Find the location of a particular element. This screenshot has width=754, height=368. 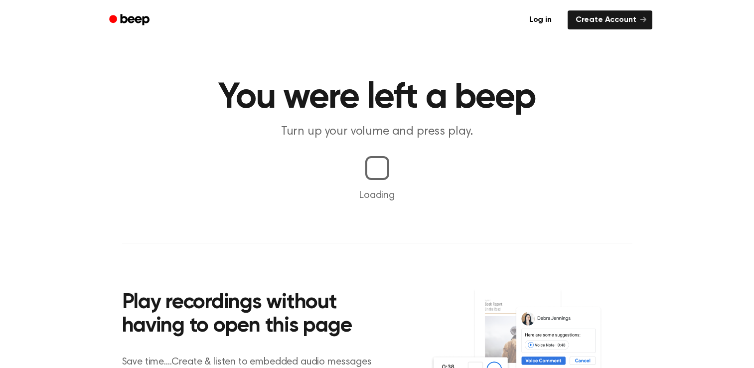

a: Log in is located at coordinates (541, 20).